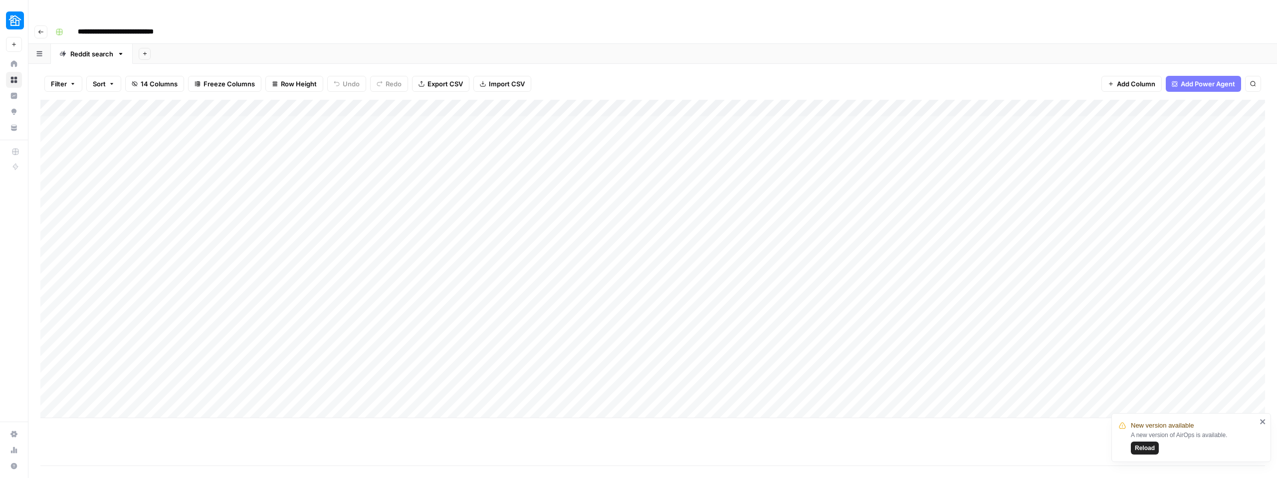 The image size is (1277, 478). Describe the element at coordinates (1162, 425) in the screenshot. I see `span: New version available` at that location.